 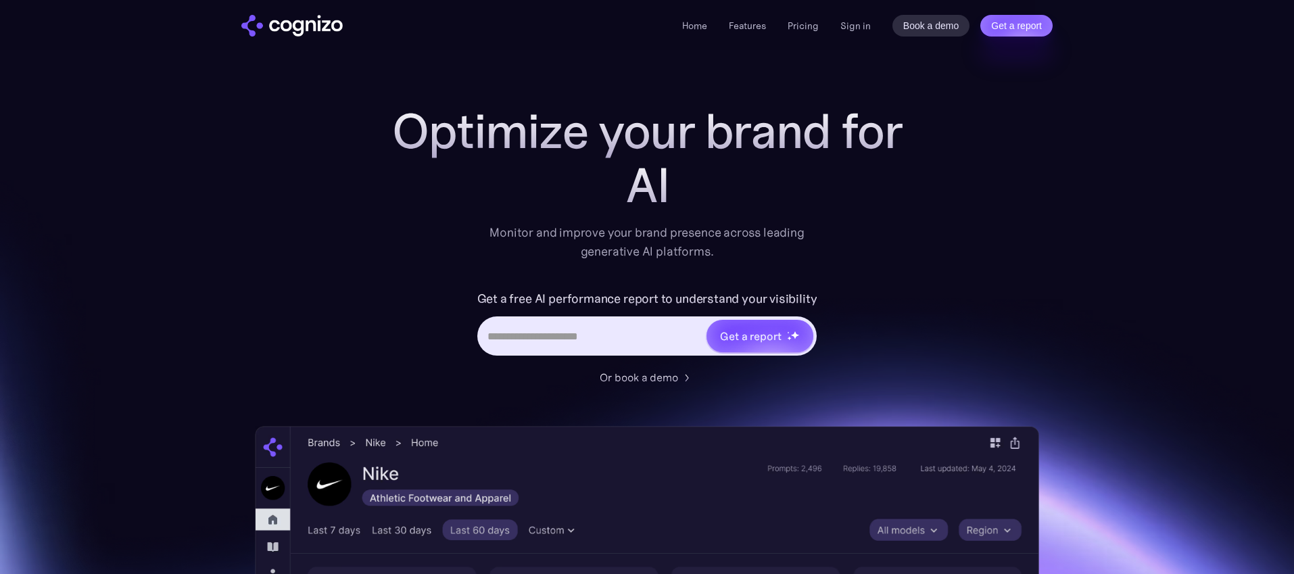 I want to click on div: Or book a demo, so click(x=639, y=377).